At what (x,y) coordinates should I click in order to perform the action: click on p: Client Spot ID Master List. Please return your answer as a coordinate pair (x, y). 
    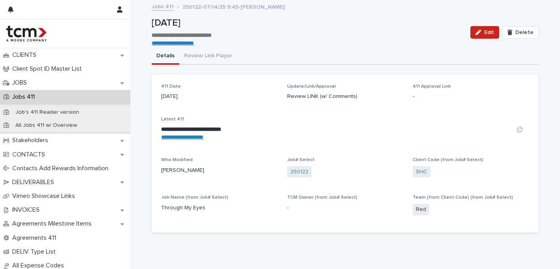
    Looking at the image, I should click on (49, 69).